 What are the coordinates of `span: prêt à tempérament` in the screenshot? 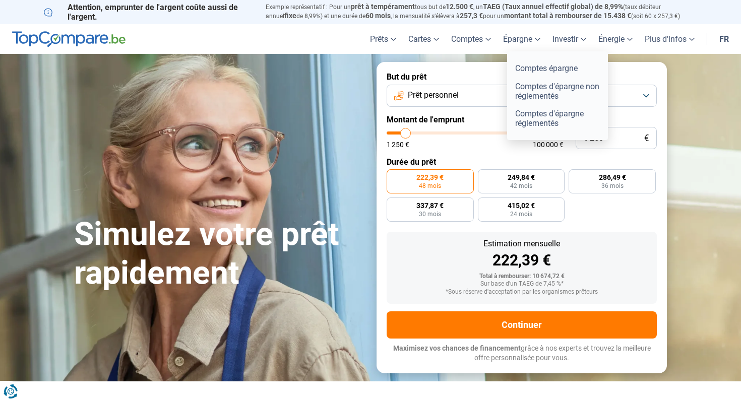 It's located at (383, 7).